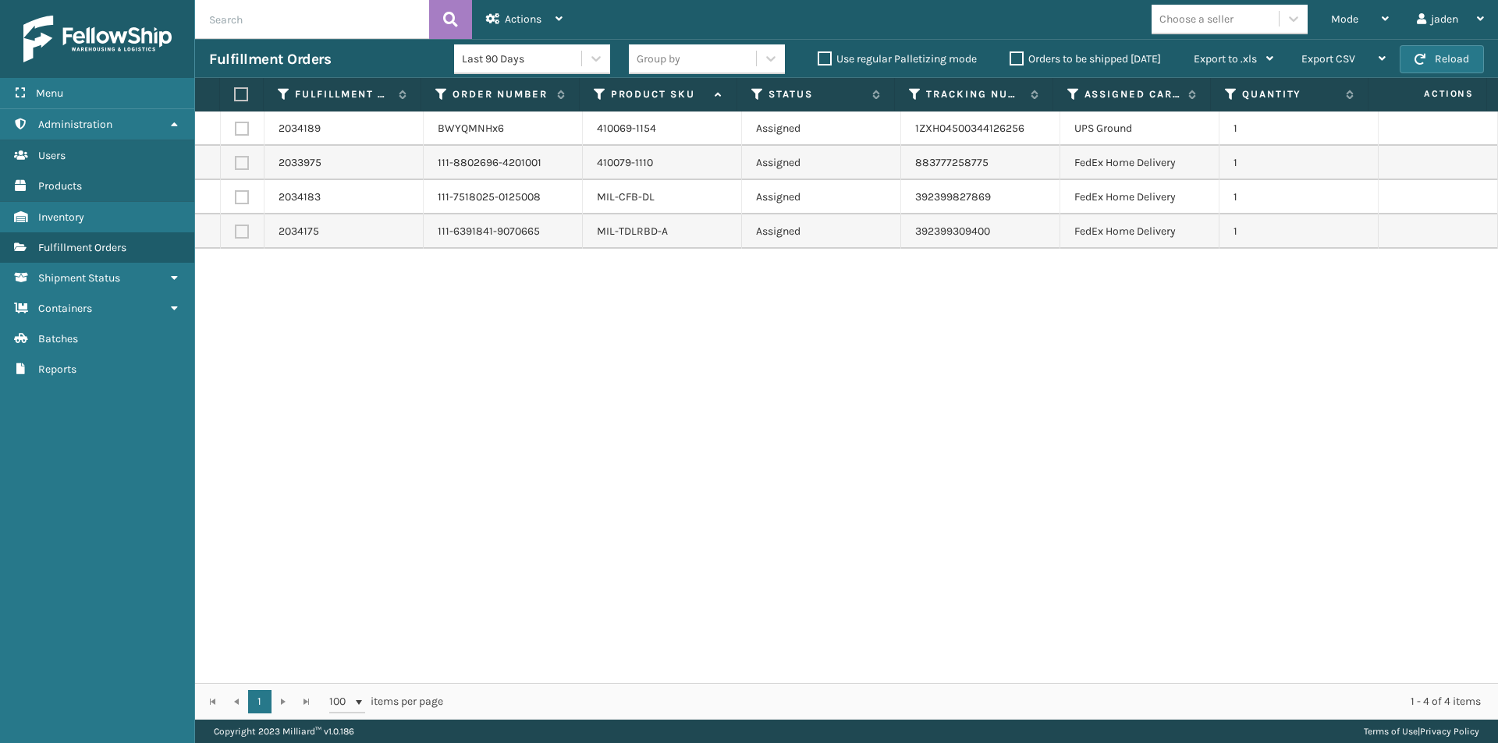 This screenshot has width=1498, height=743. What do you see at coordinates (300, 163) in the screenshot?
I see `a: 2033975` at bounding box center [300, 163].